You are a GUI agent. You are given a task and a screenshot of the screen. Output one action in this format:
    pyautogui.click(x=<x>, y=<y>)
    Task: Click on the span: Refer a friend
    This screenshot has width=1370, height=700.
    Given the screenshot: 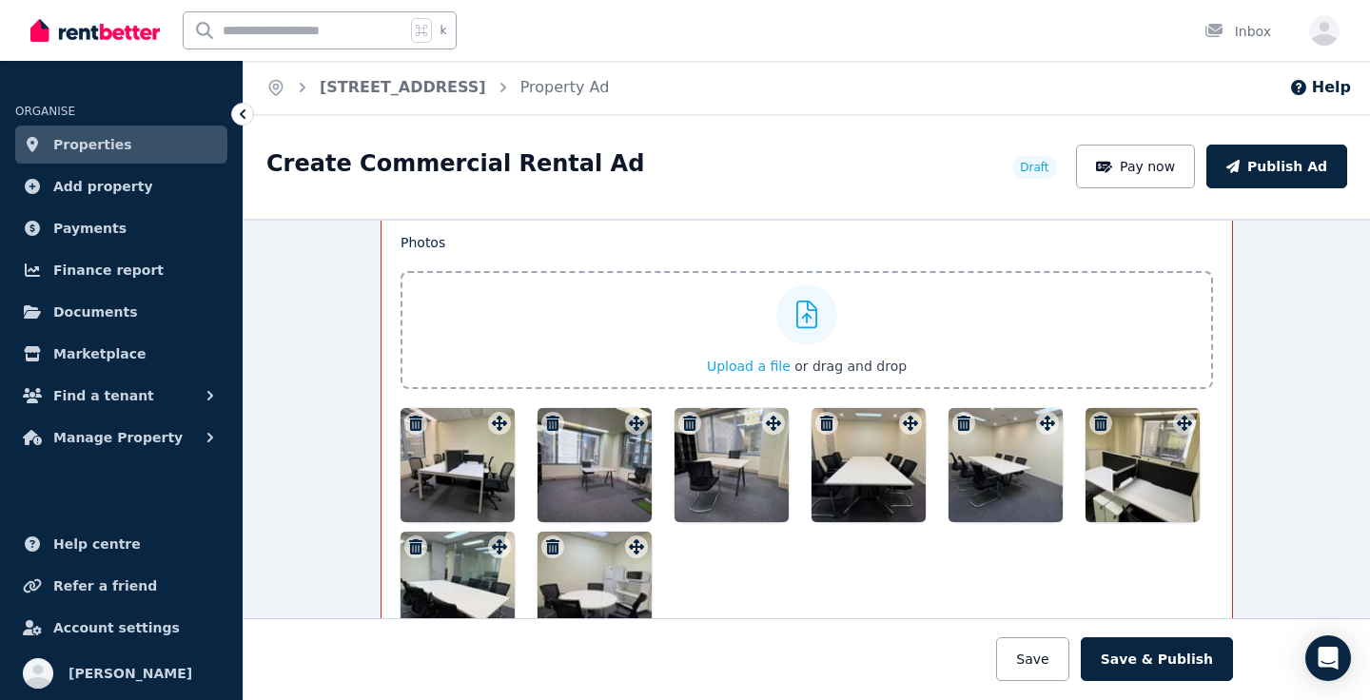 What is the action you would take?
    pyautogui.click(x=105, y=586)
    